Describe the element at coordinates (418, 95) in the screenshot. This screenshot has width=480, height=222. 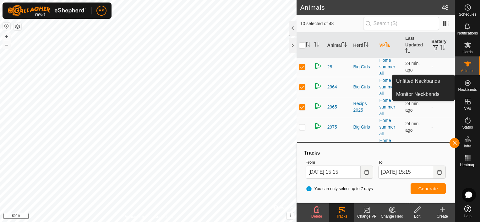
I see `span: Monitor Neckbands` at that location.